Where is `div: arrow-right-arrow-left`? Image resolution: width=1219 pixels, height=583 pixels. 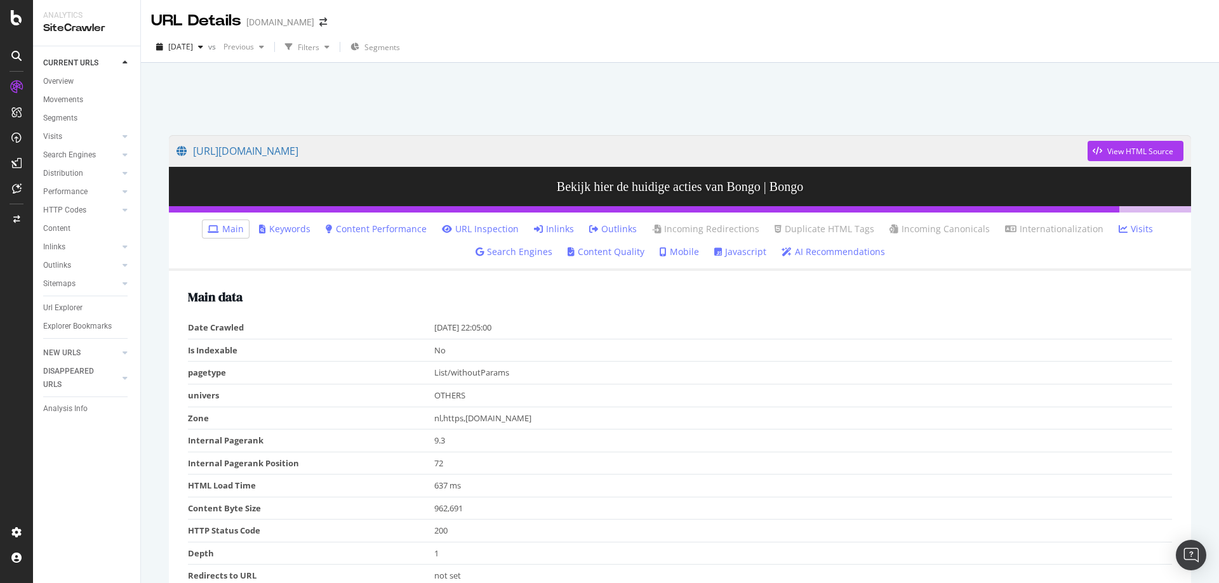
div: arrow-right-arrow-left is located at coordinates (323, 22).